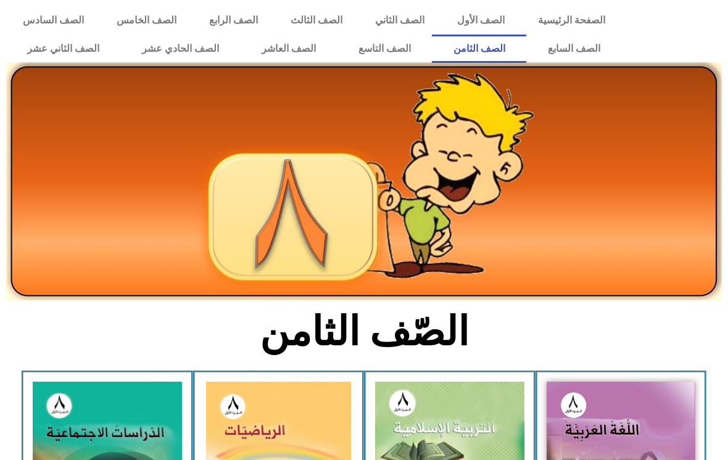  What do you see at coordinates (181, 49) in the screenshot?
I see `a: الصف الحادي عشر` at bounding box center [181, 49].